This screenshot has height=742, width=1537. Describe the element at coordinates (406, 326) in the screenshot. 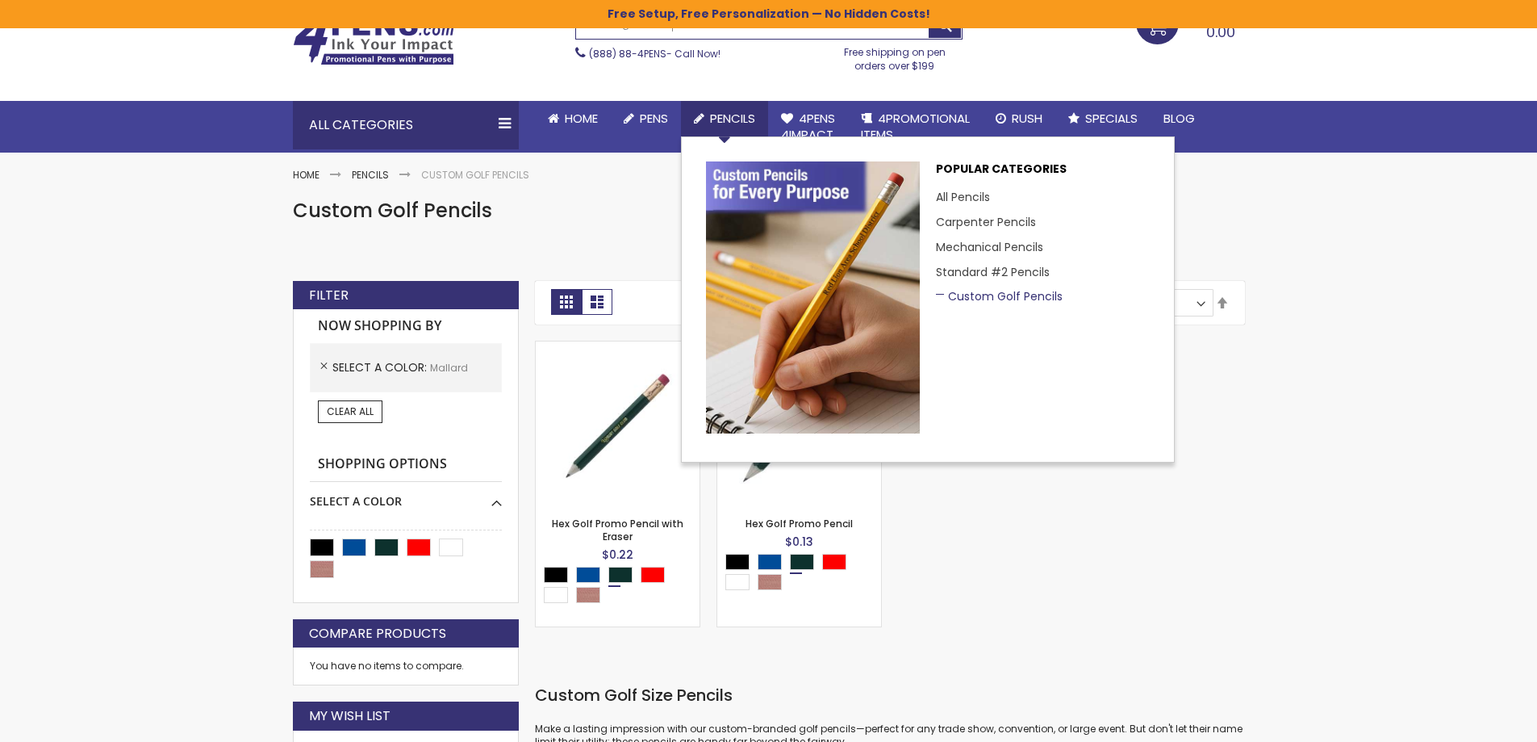

I see `strong: Now Shopping by` at that location.